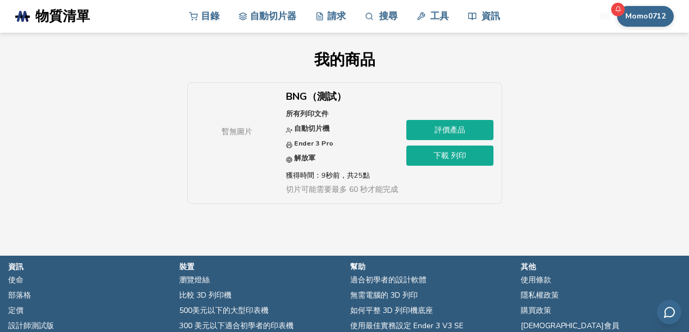 The image size is (689, 332). Describe the element at coordinates (392, 311) in the screenshot. I see `a: 如何平整 3D 列印機底座` at that location.